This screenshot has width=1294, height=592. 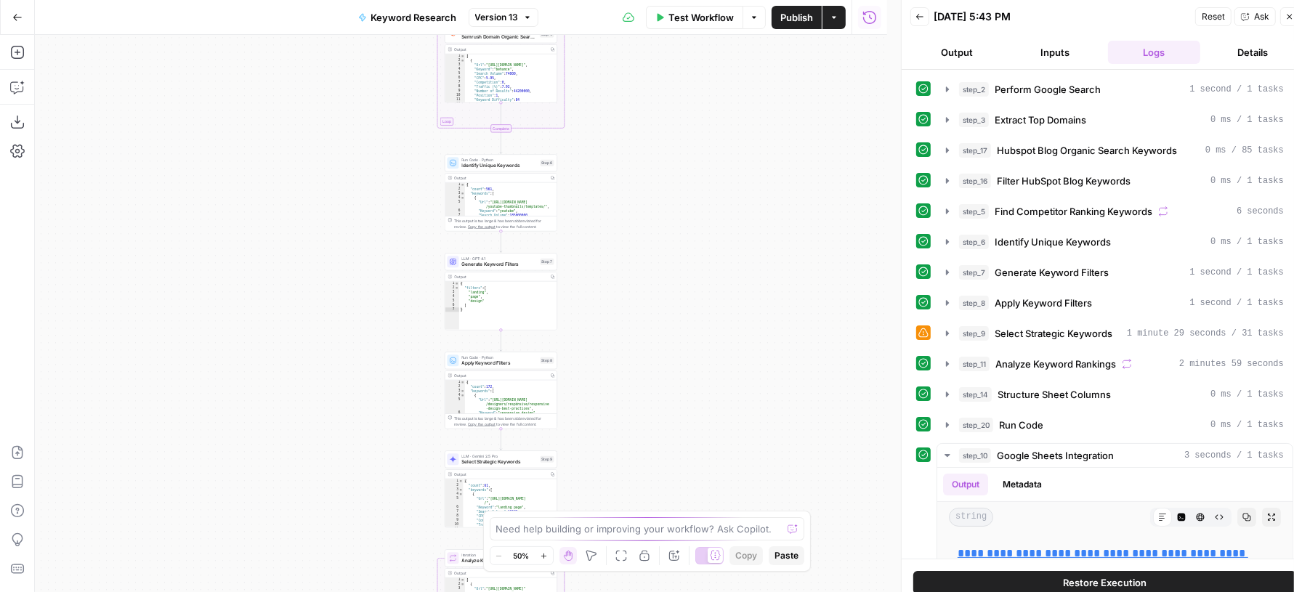 I want to click on span: Google Sheets Integration, so click(x=1055, y=456).